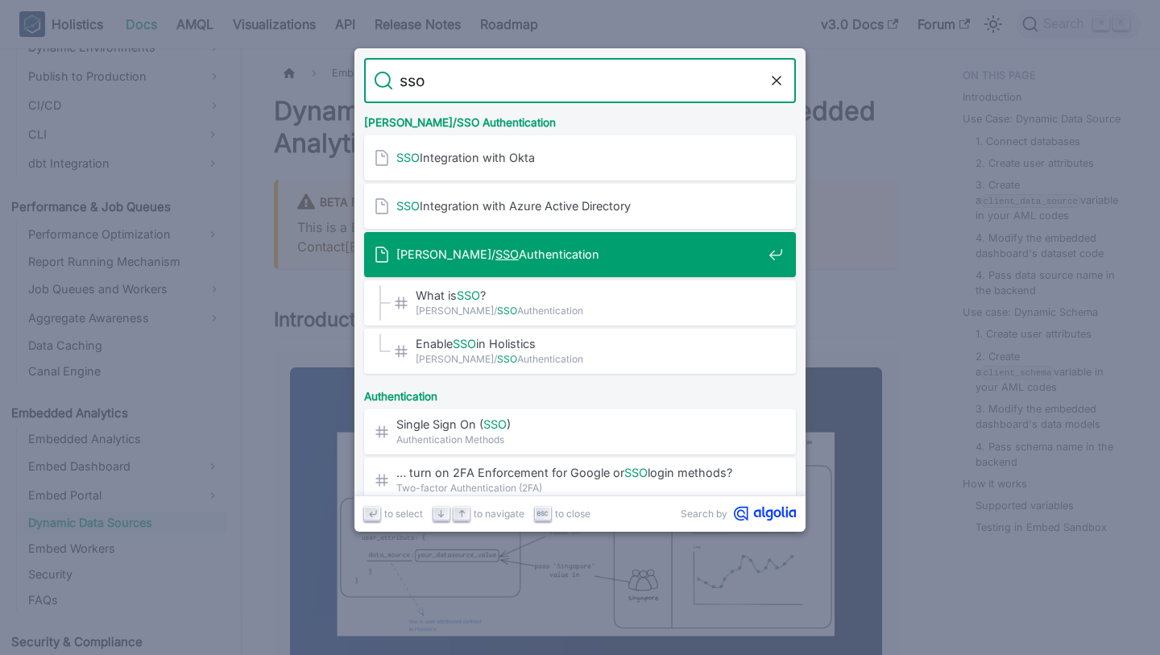 The height and width of the screenshot is (655, 1160). I want to click on a: SSOIntegration with Azure Active Directory, so click(580, 206).